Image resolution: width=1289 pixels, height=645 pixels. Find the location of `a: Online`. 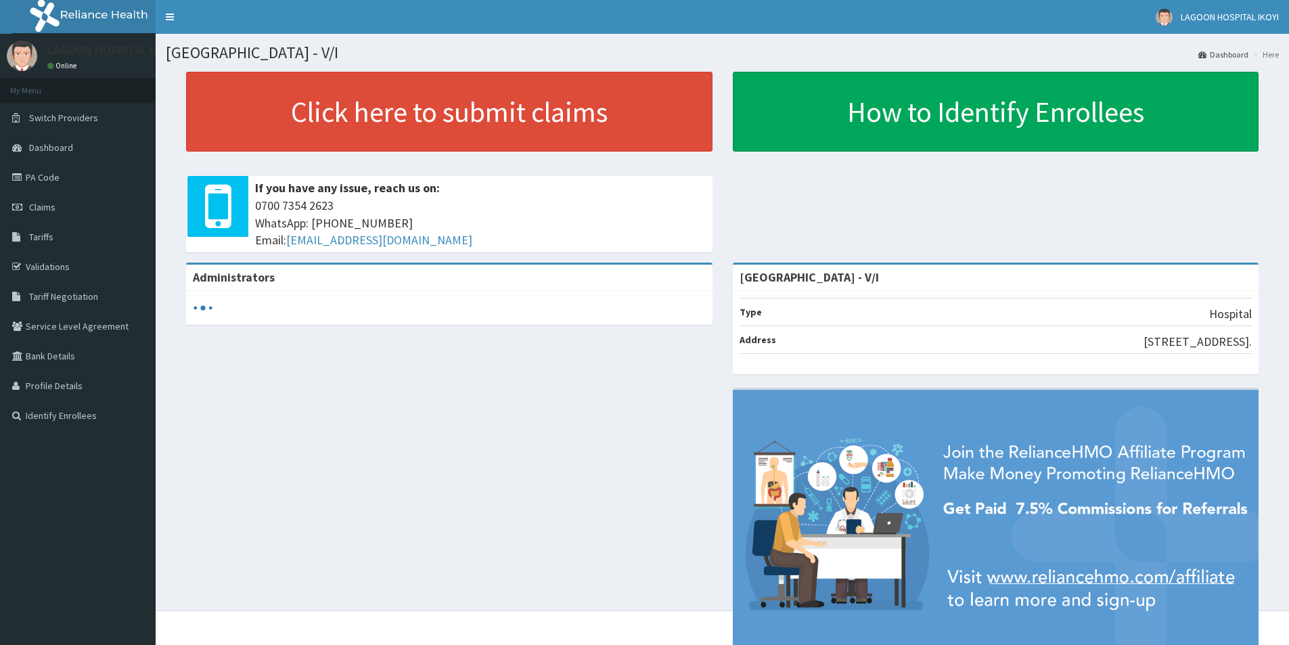

a: Online is located at coordinates (64, 66).